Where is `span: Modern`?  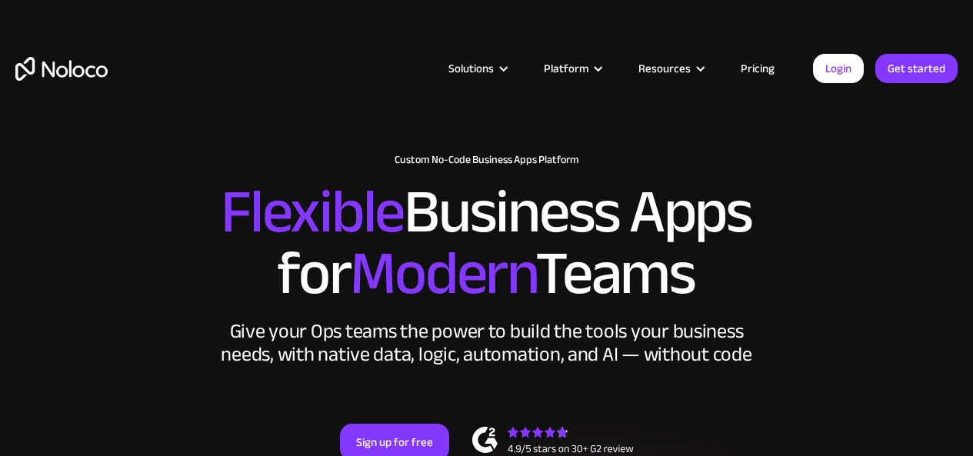 span: Modern is located at coordinates (442, 273).